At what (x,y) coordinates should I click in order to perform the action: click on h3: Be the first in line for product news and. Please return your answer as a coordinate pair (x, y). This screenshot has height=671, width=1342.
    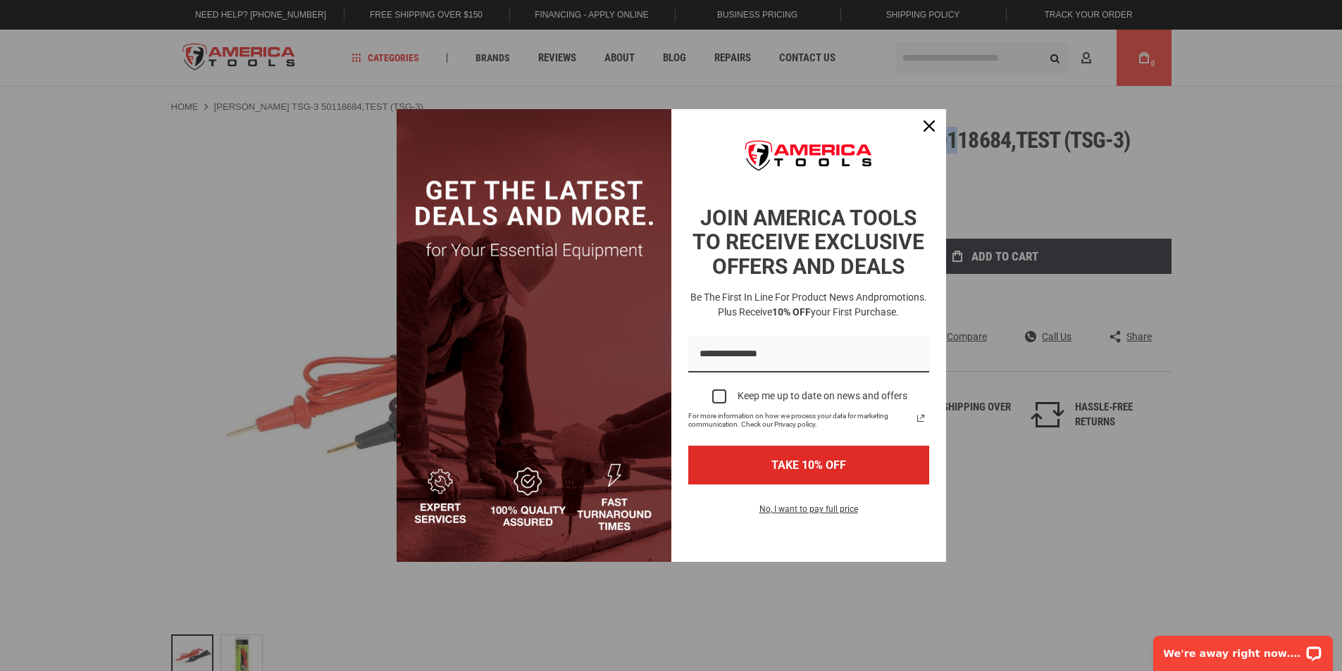
    Looking at the image, I should click on (809, 305).